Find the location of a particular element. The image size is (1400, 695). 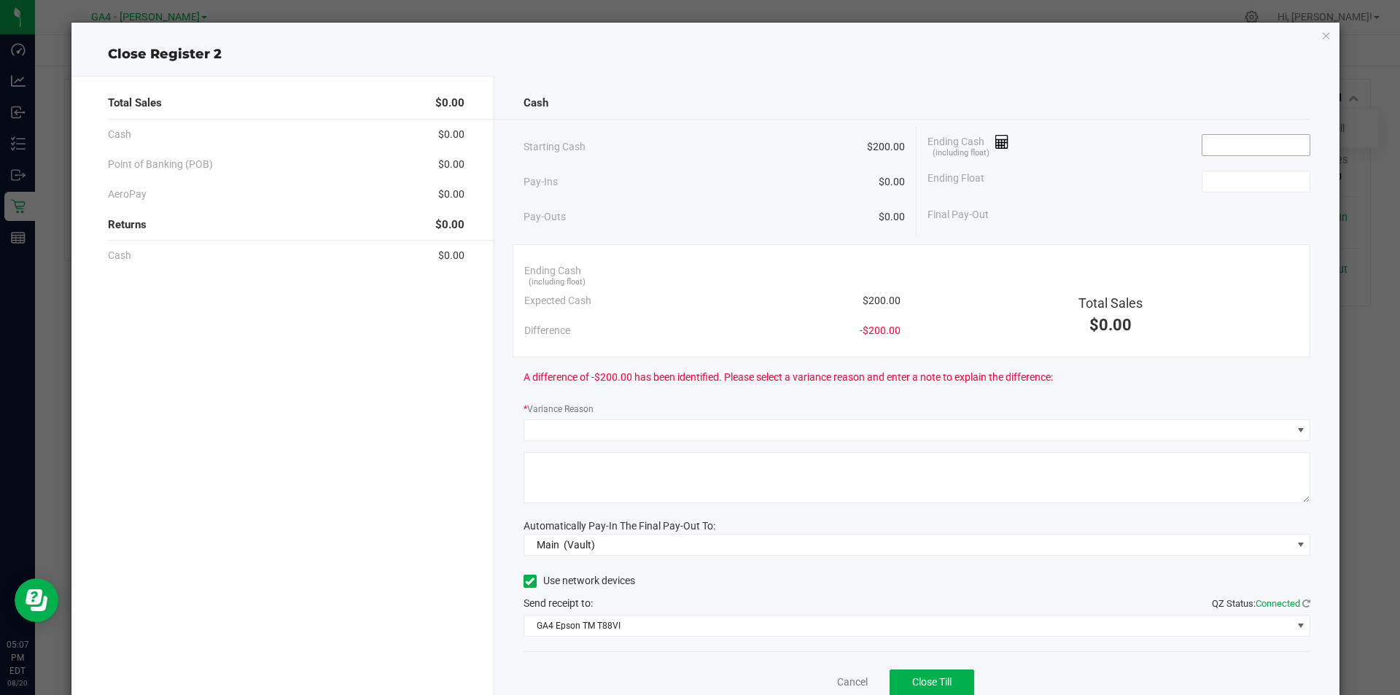

span: Ending Float is located at coordinates (956, 182).